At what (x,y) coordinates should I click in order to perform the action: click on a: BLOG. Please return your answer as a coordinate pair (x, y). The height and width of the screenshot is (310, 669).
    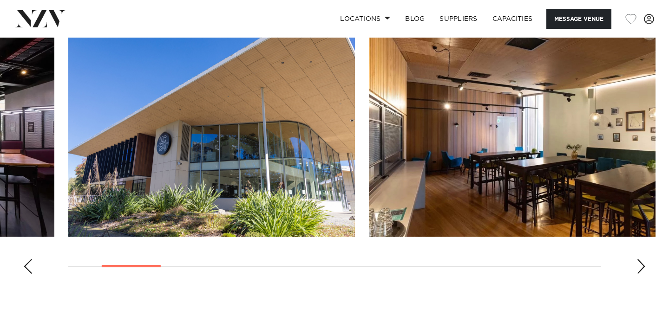
    Looking at the image, I should click on (415, 19).